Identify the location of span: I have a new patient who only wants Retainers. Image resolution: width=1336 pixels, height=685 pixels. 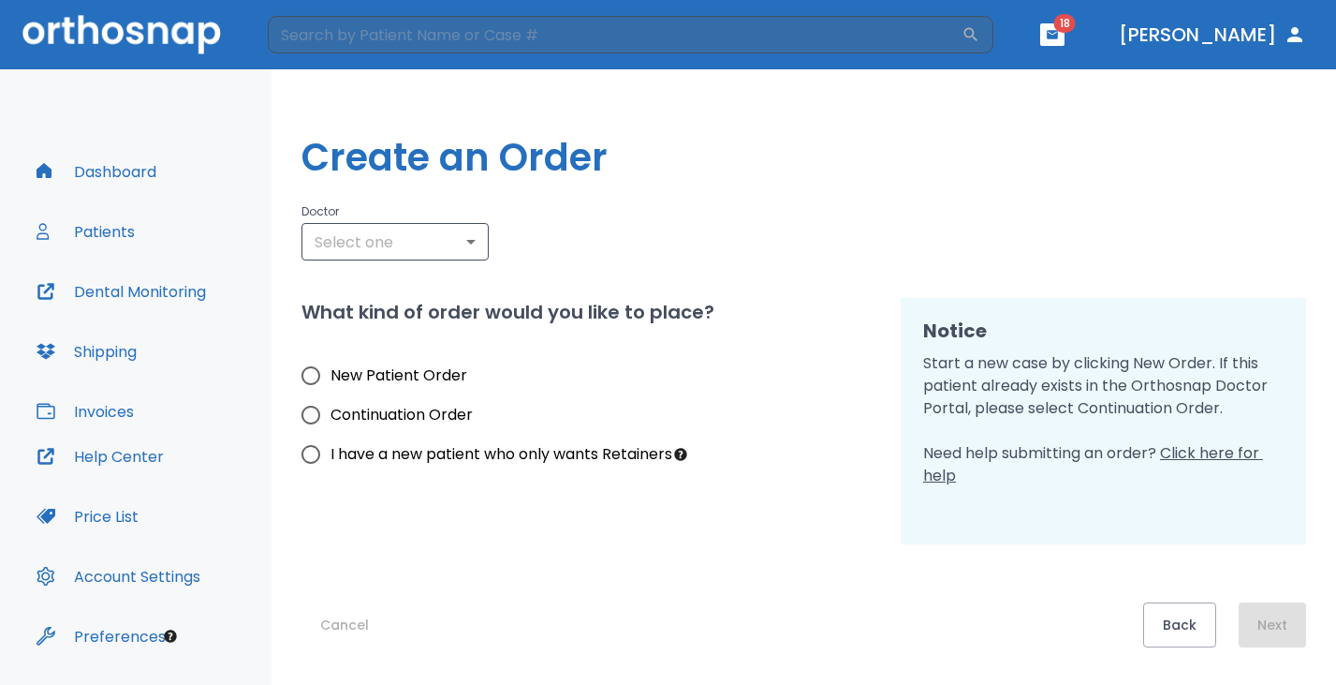
(501, 454).